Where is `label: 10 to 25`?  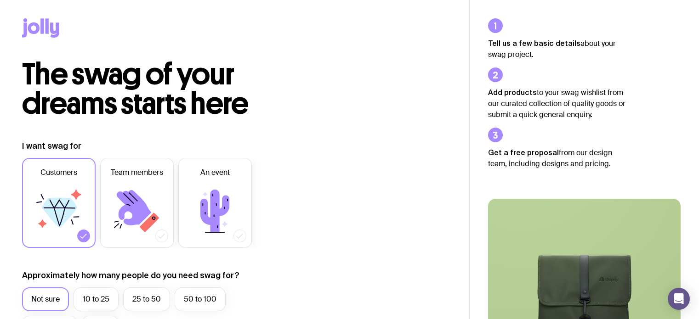
label: 10 to 25 is located at coordinates (96, 300).